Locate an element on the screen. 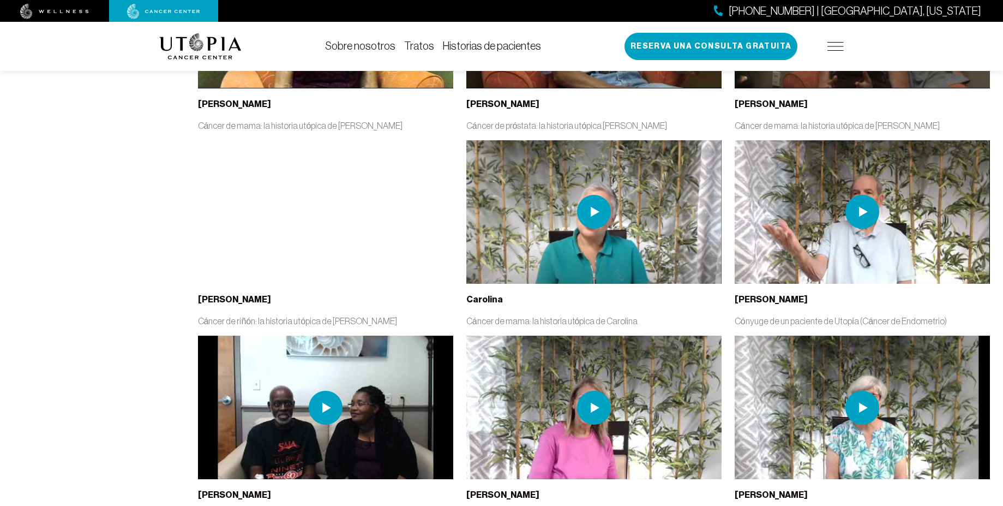 The width and height of the screenshot is (1003, 506). a: Historias de pacientes is located at coordinates (492, 46).